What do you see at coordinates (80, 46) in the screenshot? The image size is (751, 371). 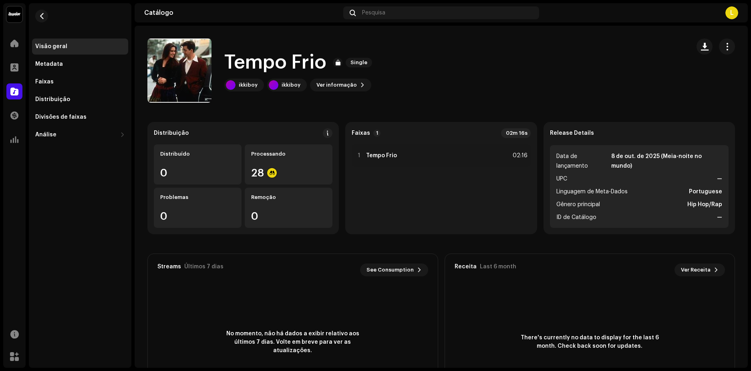 I see `re-m-nav-item: Visão geral` at bounding box center [80, 46].